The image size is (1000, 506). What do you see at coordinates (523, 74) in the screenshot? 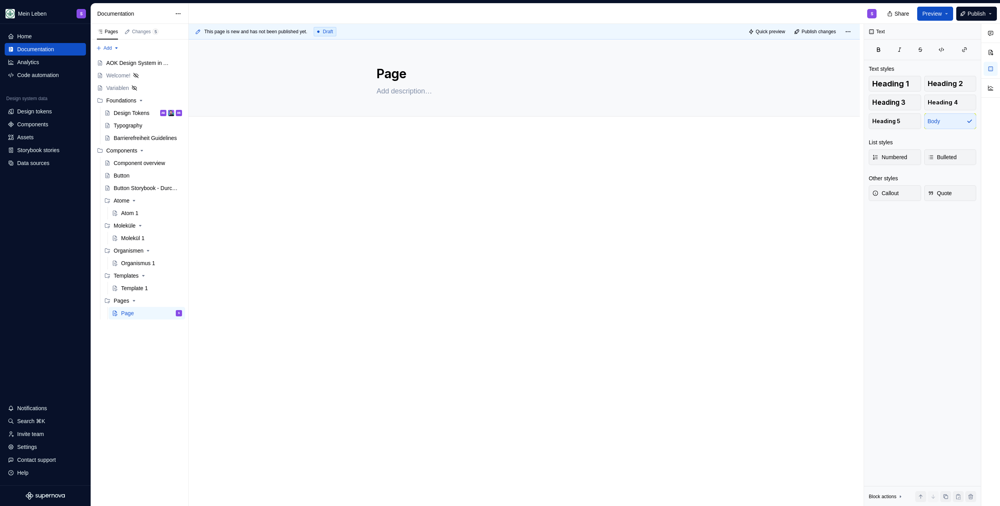
I see `textarea: Page` at bounding box center [523, 74].